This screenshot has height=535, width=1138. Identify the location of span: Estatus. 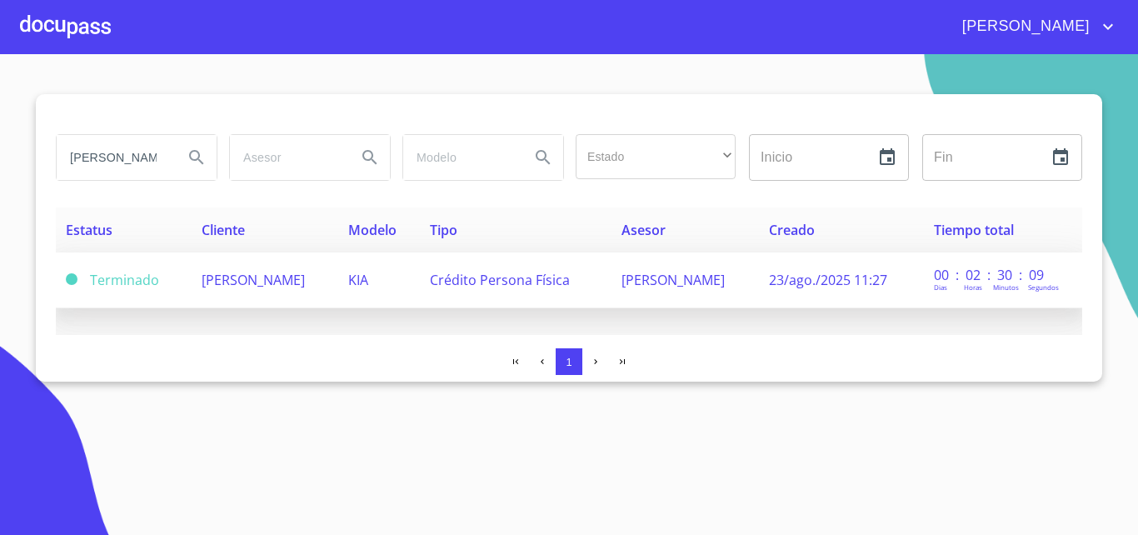
(89, 230).